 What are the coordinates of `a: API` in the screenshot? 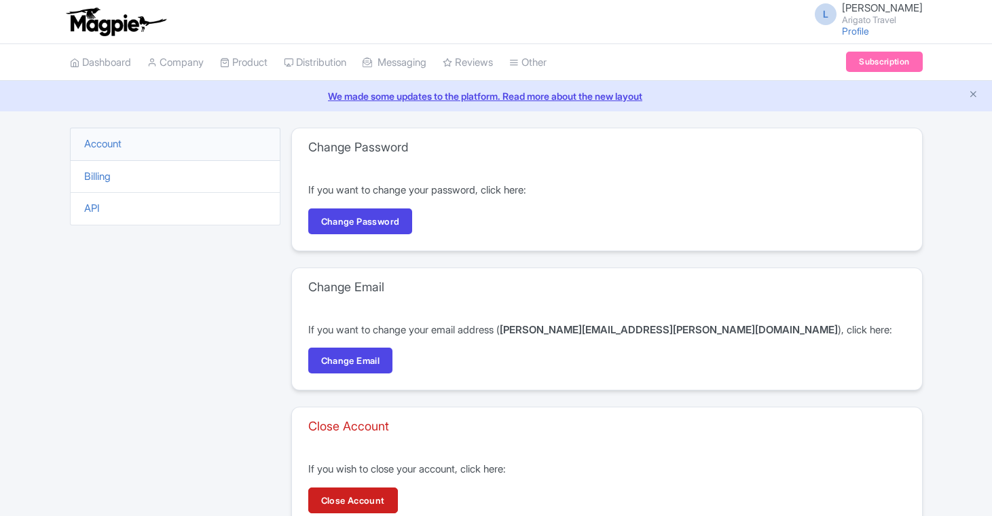 It's located at (92, 208).